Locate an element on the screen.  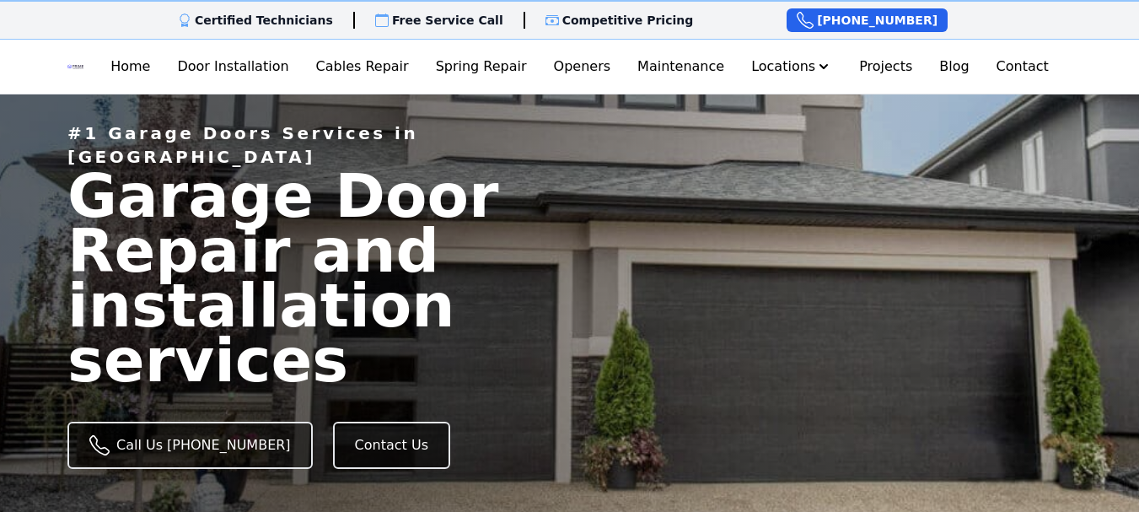
p: Competitive Pricing is located at coordinates (628, 20).